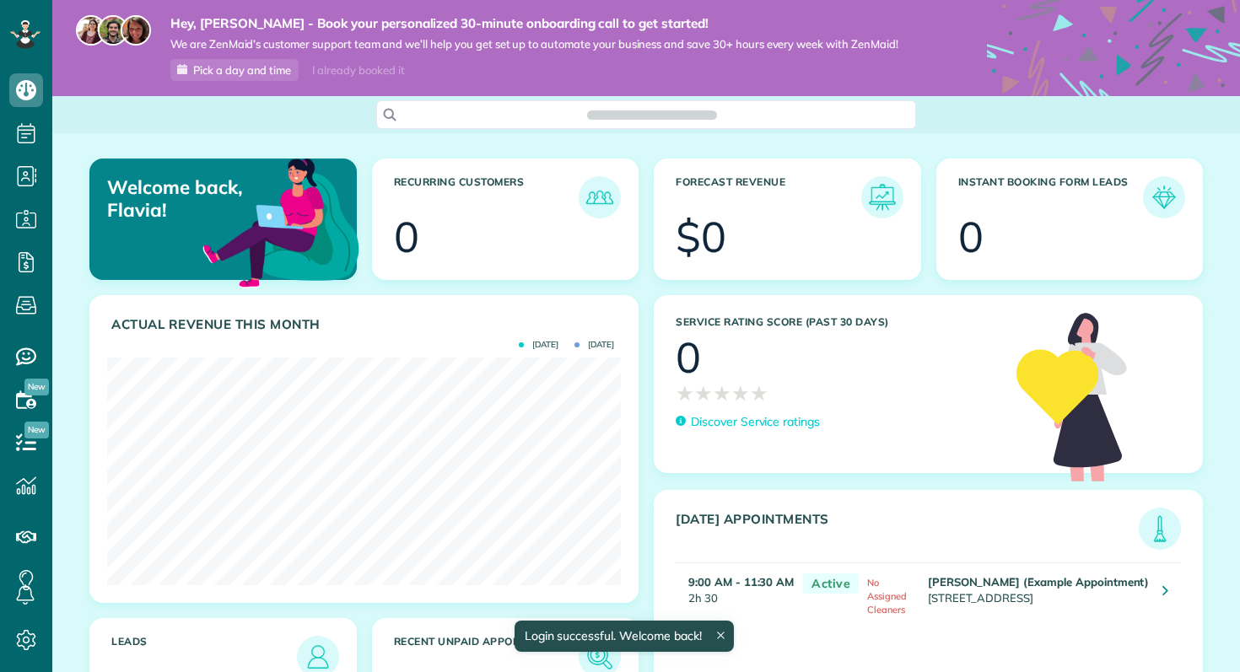 The height and width of the screenshot is (672, 1240). I want to click on span: Pick a day and time, so click(242, 70).